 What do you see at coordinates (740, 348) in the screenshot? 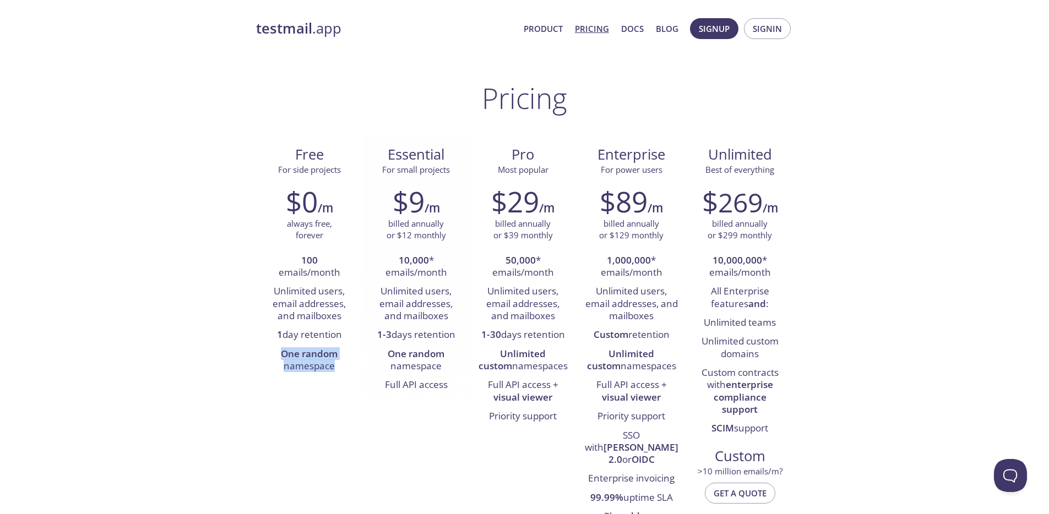
I see `li: Unlimited custom domains` at bounding box center [740, 348].